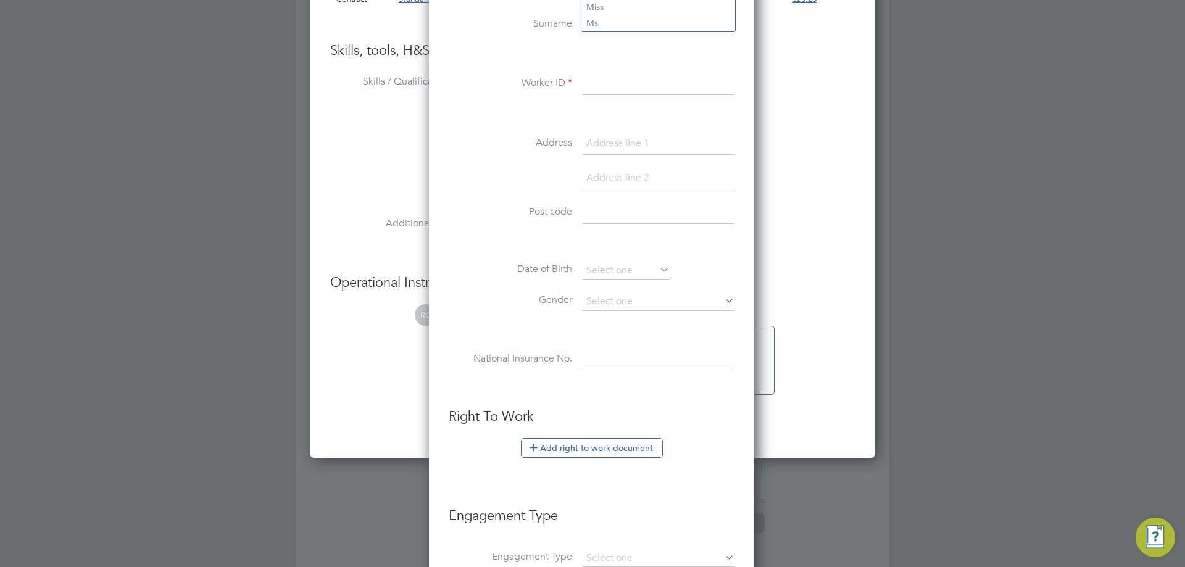 This screenshot has width=1185, height=567. What do you see at coordinates (511, 300) in the screenshot?
I see `label: Gender` at bounding box center [511, 300].